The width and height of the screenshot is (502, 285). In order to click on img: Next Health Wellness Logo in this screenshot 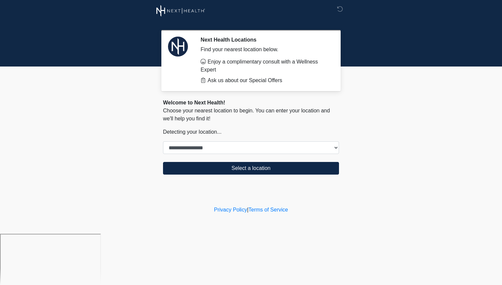, I will do `click(181, 11)`.